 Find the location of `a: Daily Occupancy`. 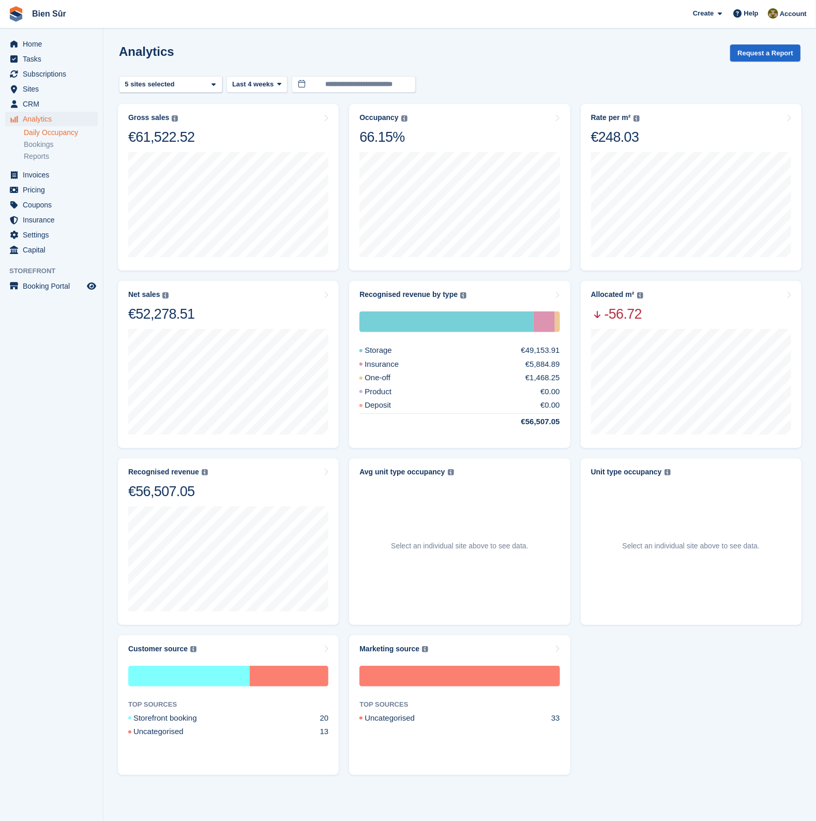

a: Daily Occupancy is located at coordinates (61, 132).